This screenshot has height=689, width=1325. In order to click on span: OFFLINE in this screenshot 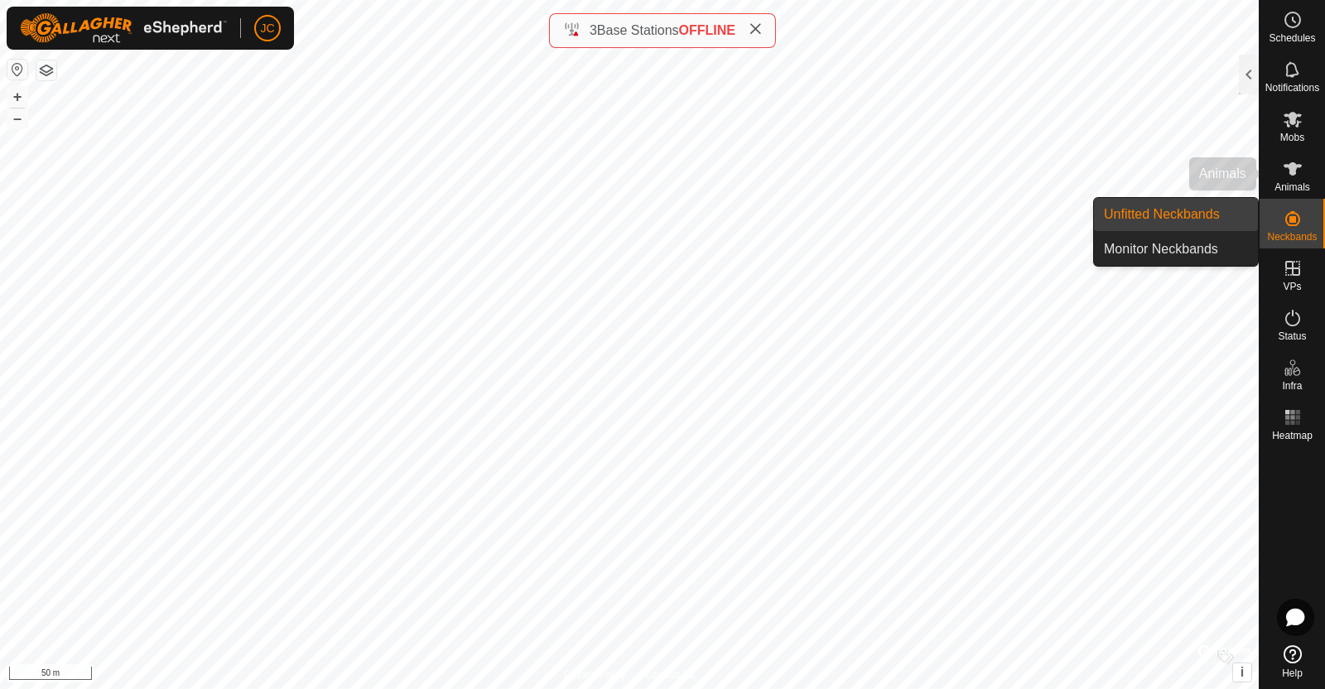, I will do `click(707, 30)`.